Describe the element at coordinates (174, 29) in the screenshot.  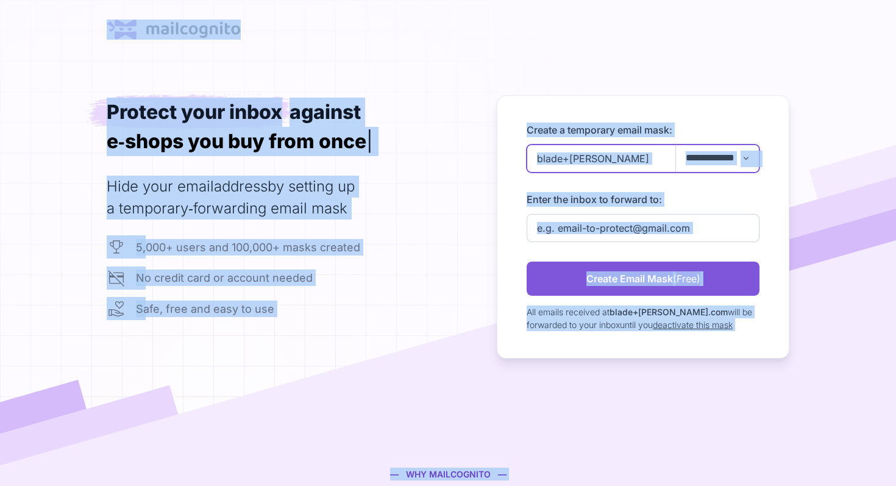
I see `a: home` at that location.